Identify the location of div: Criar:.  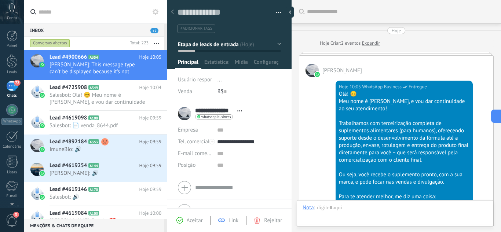
(350, 43).